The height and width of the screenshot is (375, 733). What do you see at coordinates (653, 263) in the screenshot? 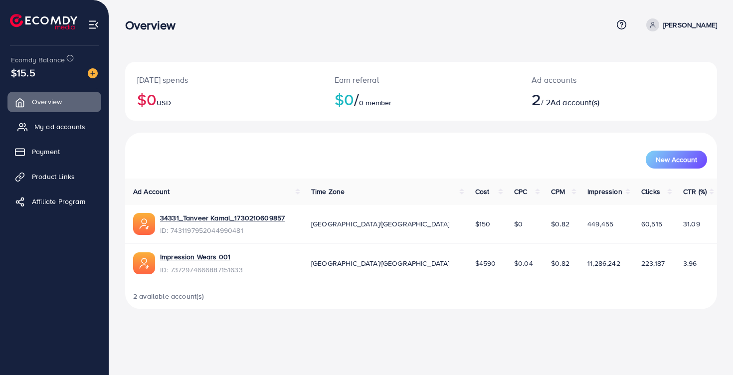
I see `span: 223,187` at bounding box center [653, 263].